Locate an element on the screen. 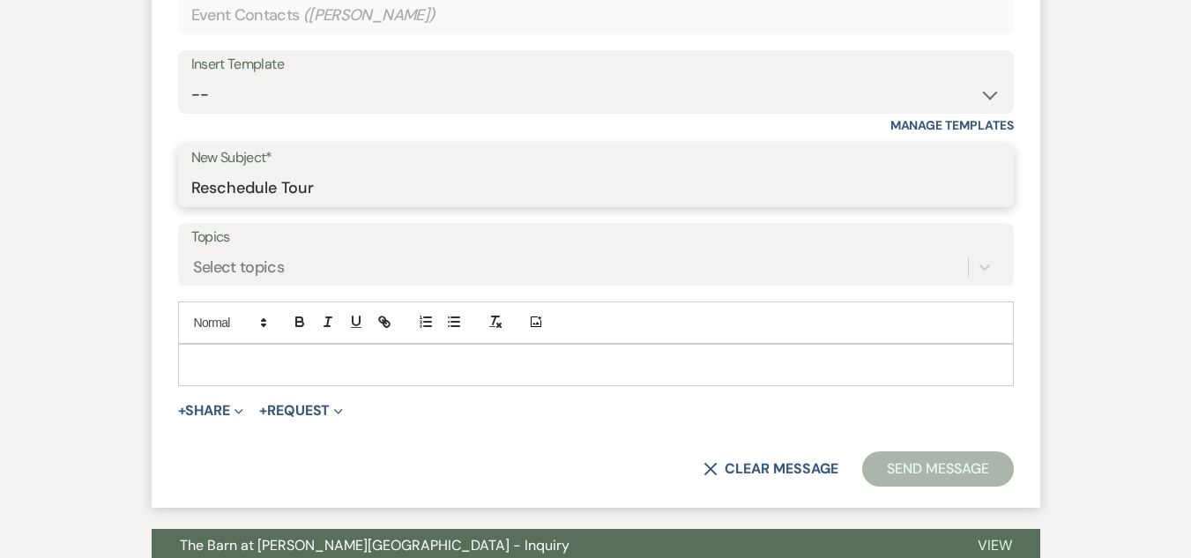  span: View is located at coordinates (994, 545).